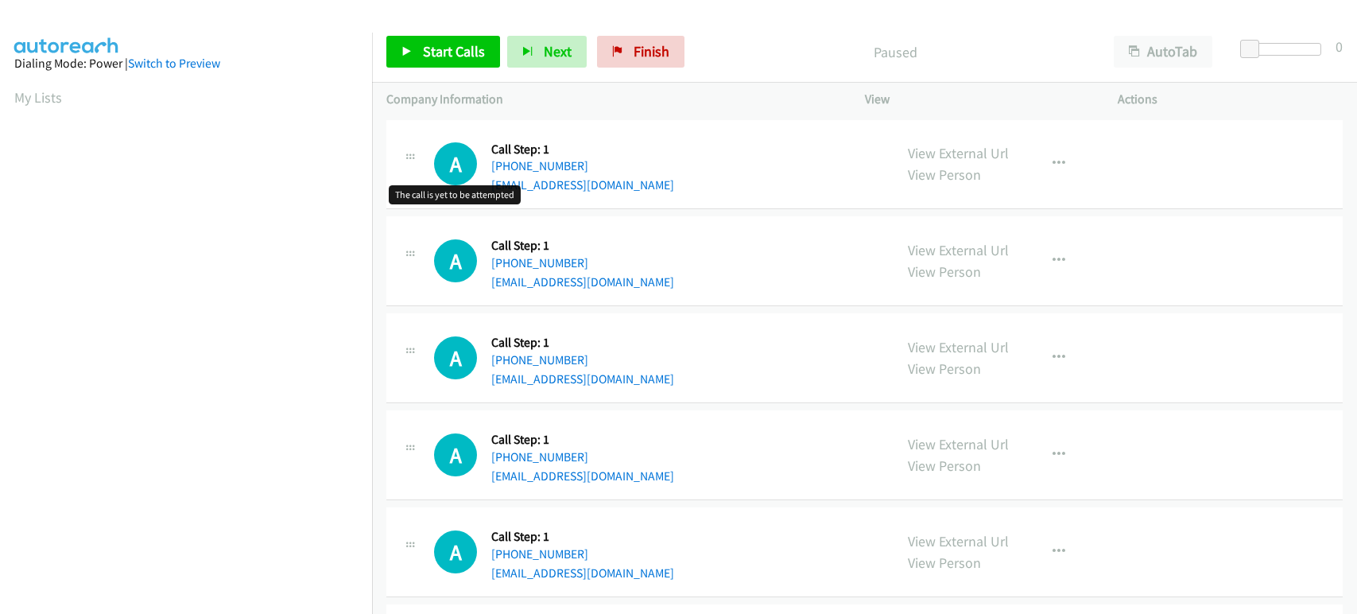 The width and height of the screenshot is (1357, 614). Describe the element at coordinates (1230, 99) in the screenshot. I see `p: Actions` at that location.